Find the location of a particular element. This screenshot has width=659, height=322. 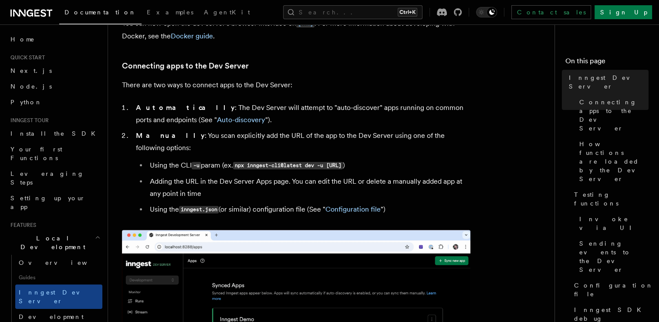

span: How functions are loaded by the Dev Server is located at coordinates (614, 161).